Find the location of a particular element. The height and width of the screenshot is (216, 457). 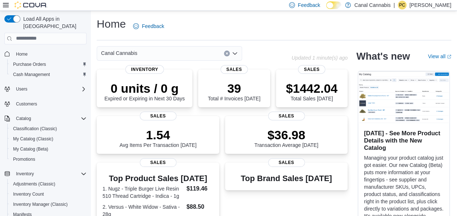

button: My Catalog (Classic) is located at coordinates (48, 139).